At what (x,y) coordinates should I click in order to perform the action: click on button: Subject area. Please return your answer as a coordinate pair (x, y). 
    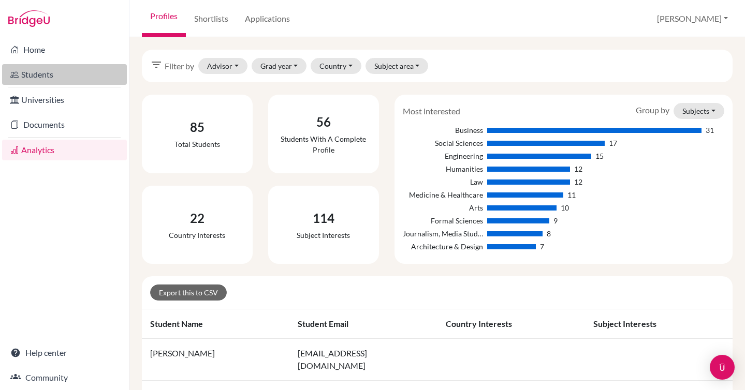
    Looking at the image, I should click on (397, 66).